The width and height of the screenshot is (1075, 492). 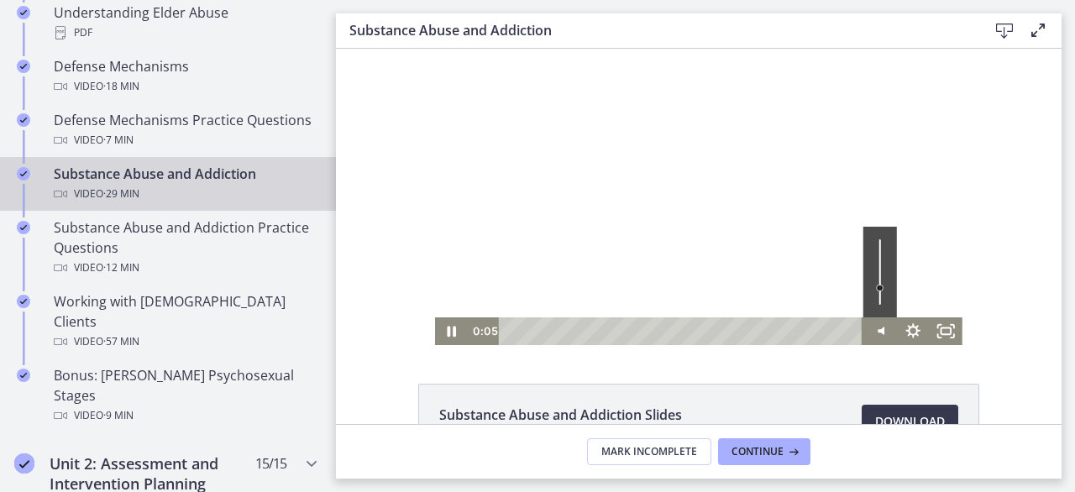 I want to click on span: · 12 min, so click(x=121, y=268).